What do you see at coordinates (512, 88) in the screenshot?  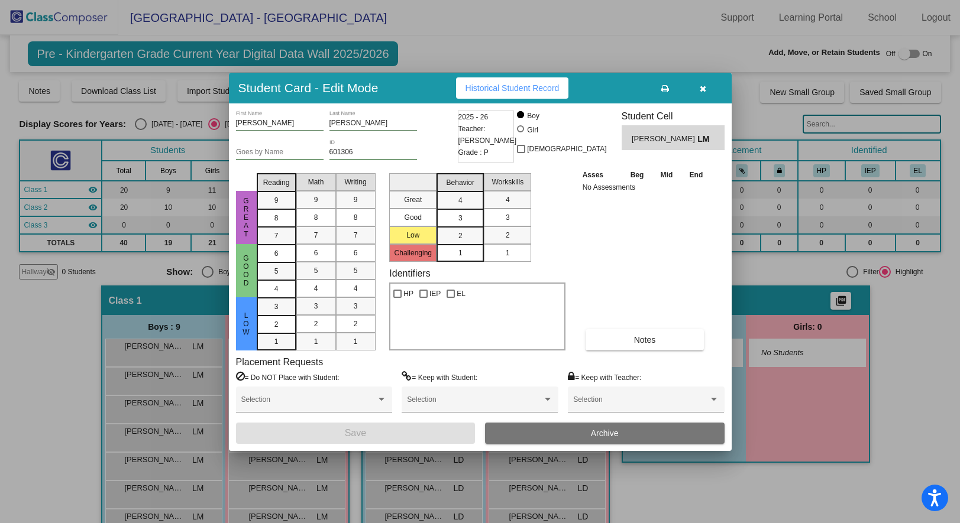 I see `span: Historical Student Record` at bounding box center [512, 88].